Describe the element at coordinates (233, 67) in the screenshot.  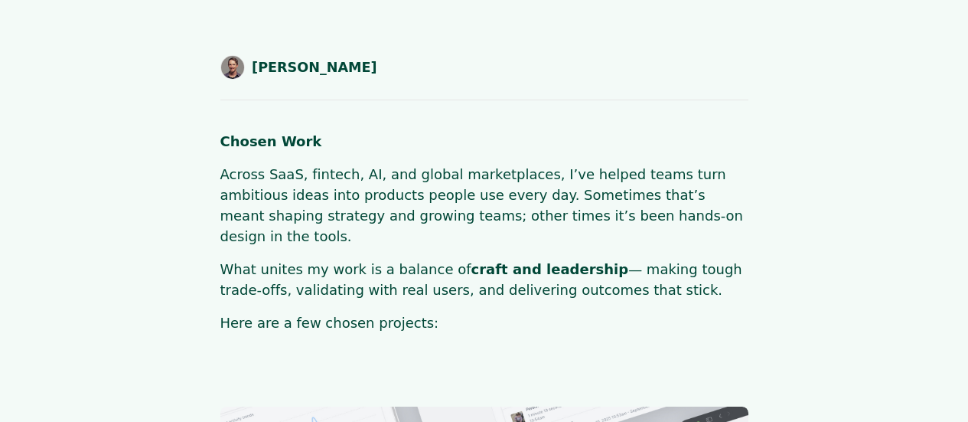
I see `img: Shaun Byrne` at that location.